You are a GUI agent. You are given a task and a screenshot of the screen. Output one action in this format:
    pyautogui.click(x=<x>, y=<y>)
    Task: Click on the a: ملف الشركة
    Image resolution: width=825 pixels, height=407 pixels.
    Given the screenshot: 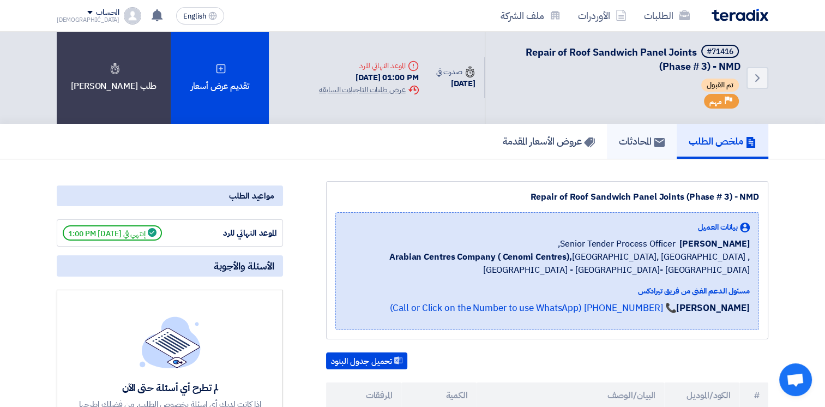 What is the action you would take?
    pyautogui.click(x=531, y=15)
    